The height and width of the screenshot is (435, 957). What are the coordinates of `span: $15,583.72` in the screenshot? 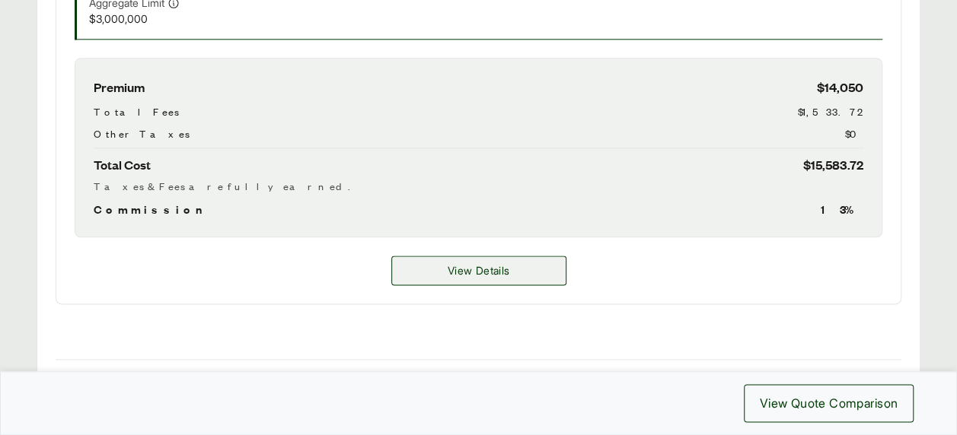 It's located at (833, 164).